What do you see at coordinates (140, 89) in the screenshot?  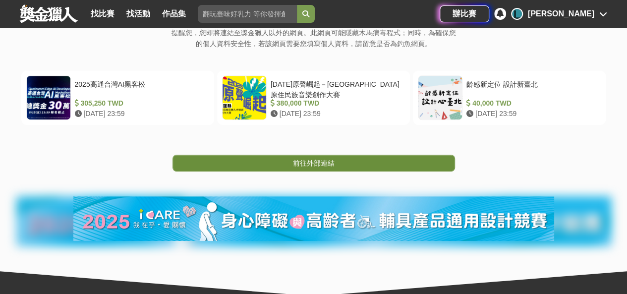 I see `div: 2025高通台灣AI黑客松` at bounding box center [140, 89].